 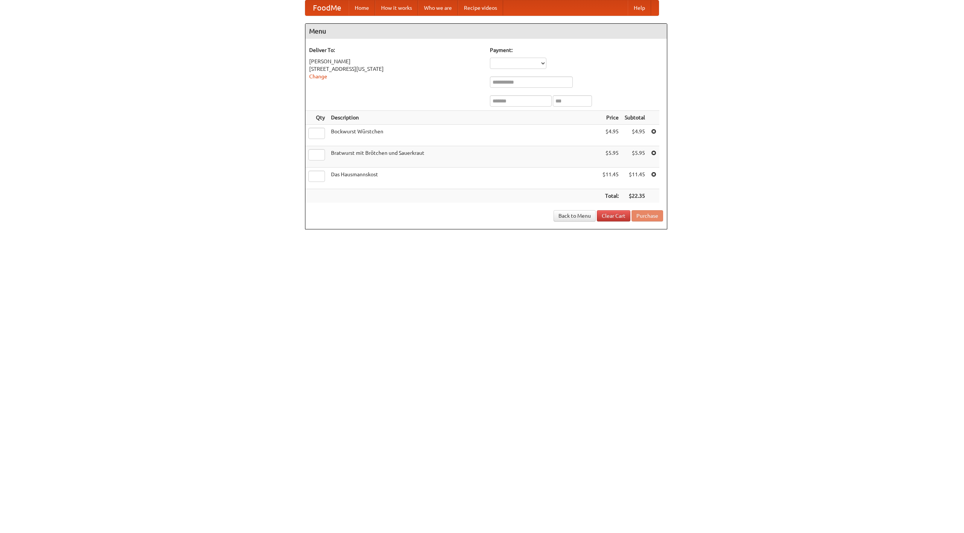 What do you see at coordinates (635, 196) in the screenshot?
I see `th: $22.35` at bounding box center [635, 196].